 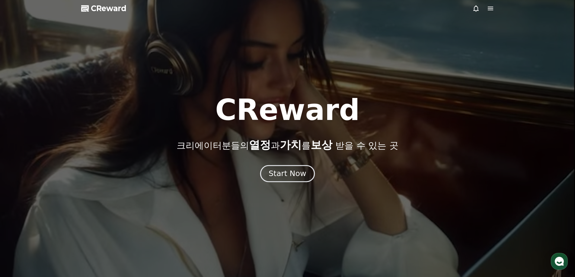 What do you see at coordinates (59, 199) in the screenshot?
I see `a: 대화` at bounding box center [59, 199].